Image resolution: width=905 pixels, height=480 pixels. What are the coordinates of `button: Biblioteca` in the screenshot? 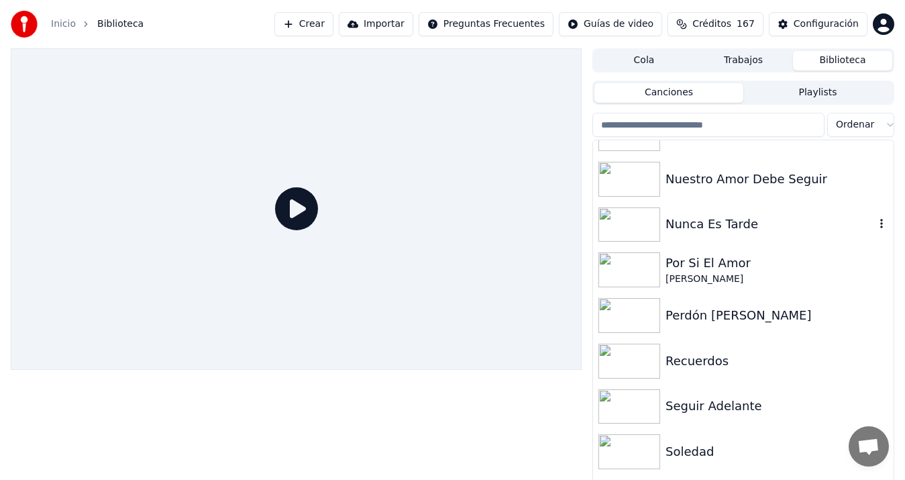 It's located at (842, 60).